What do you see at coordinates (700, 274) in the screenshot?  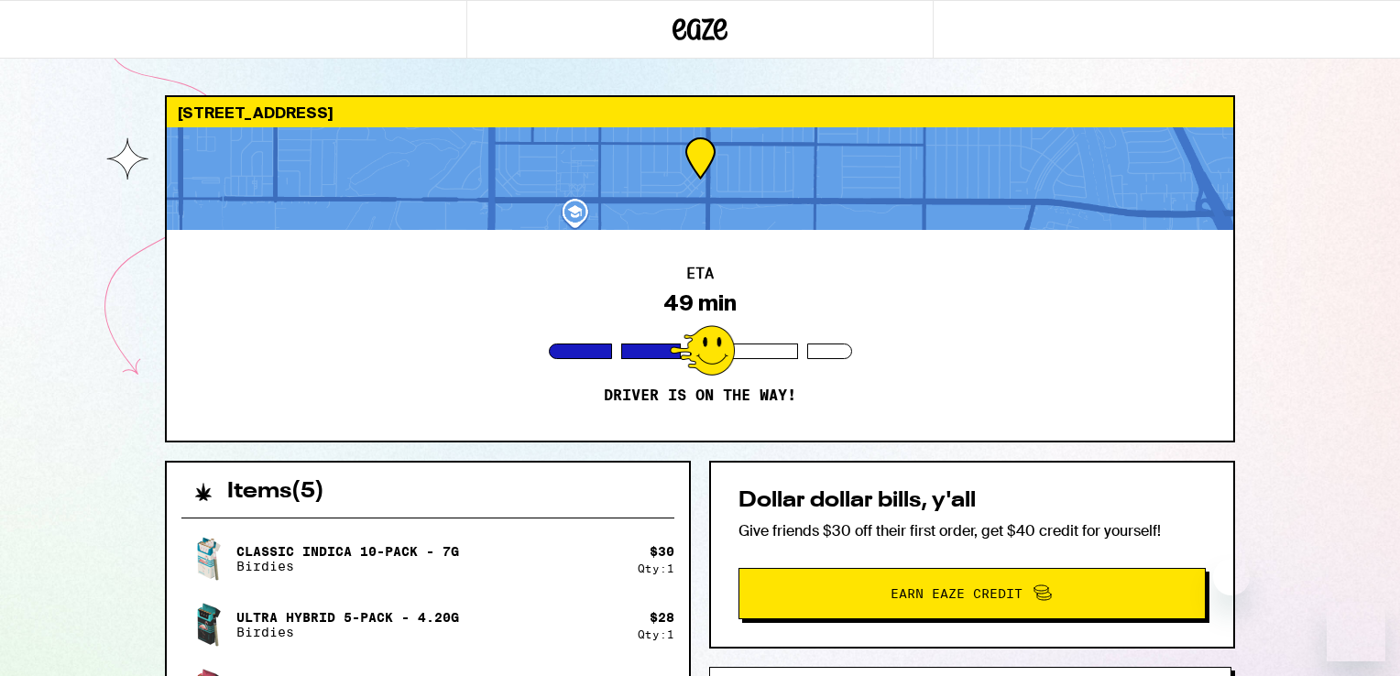 I see `h2: ETA` at bounding box center [700, 274].